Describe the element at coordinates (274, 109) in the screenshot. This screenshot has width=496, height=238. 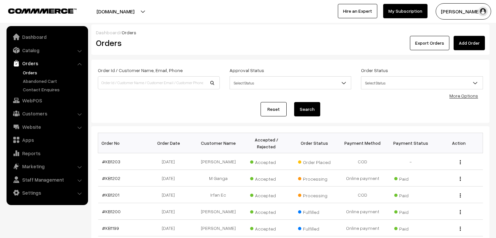
I see `a: Reset` at that location.